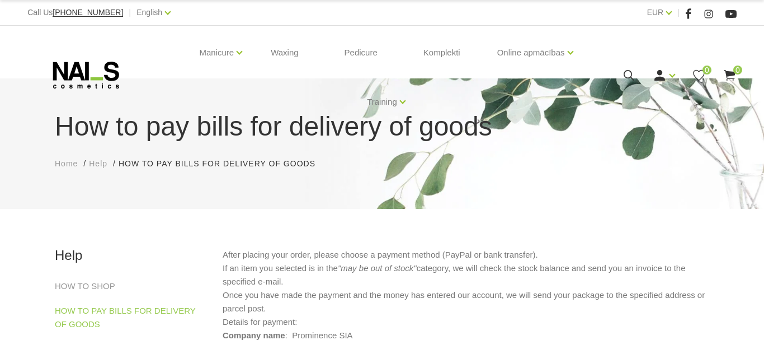 The height and width of the screenshot is (340, 764). Describe the element at coordinates (656, 12) in the screenshot. I see `a: EUR` at that location.